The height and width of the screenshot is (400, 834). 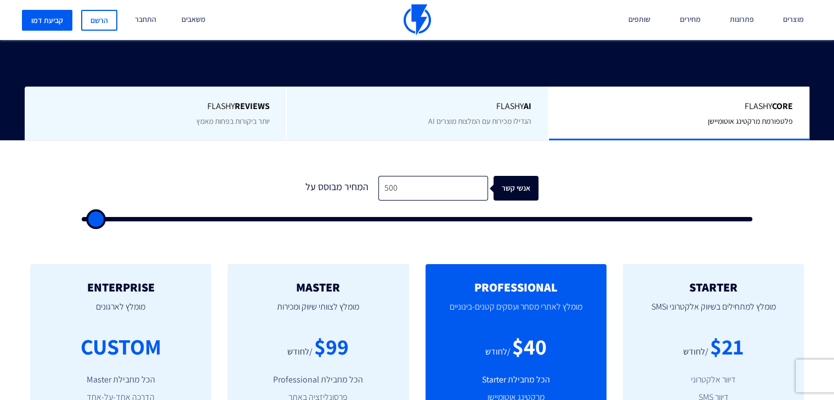 I want to click on div: CUSTOM, so click(x=121, y=346).